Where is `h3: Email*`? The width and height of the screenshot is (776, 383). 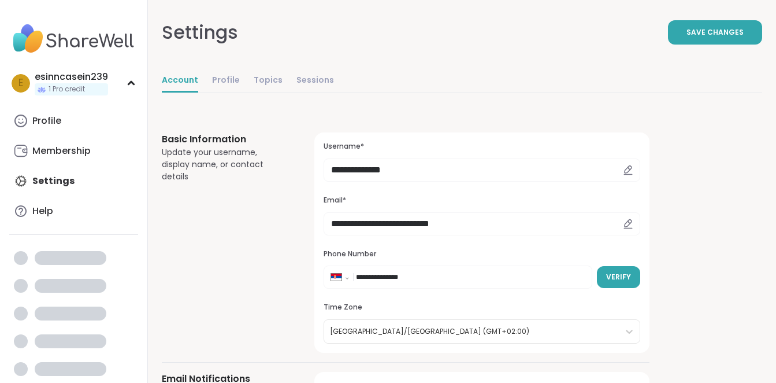
h3: Email* is located at coordinates (482, 200).